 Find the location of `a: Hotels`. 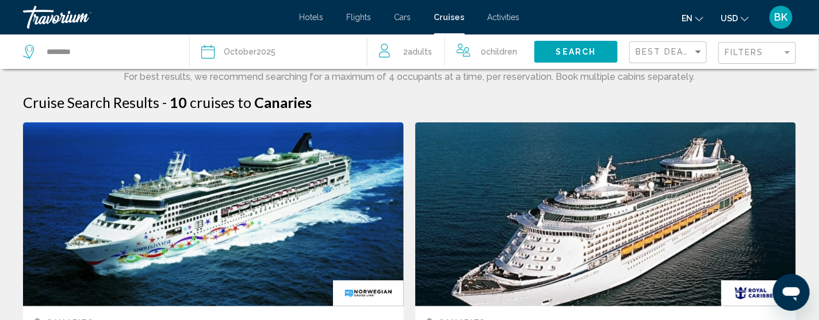

a: Hotels is located at coordinates (312, 17).